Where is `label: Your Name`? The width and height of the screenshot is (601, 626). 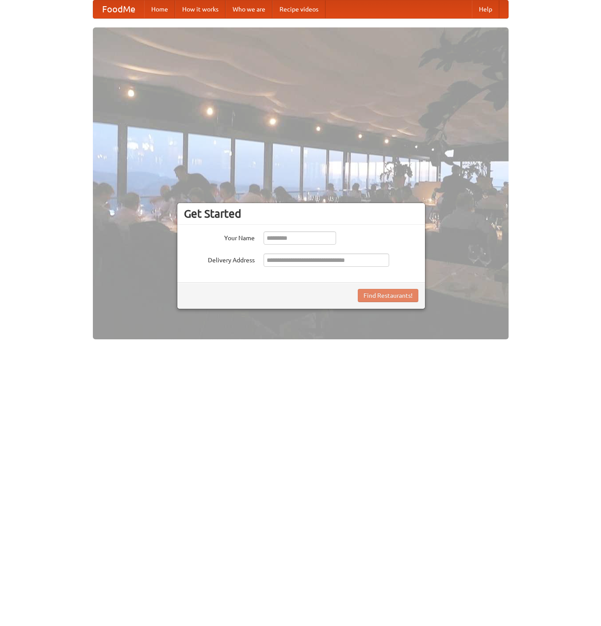
label: Your Name is located at coordinates (219, 237).